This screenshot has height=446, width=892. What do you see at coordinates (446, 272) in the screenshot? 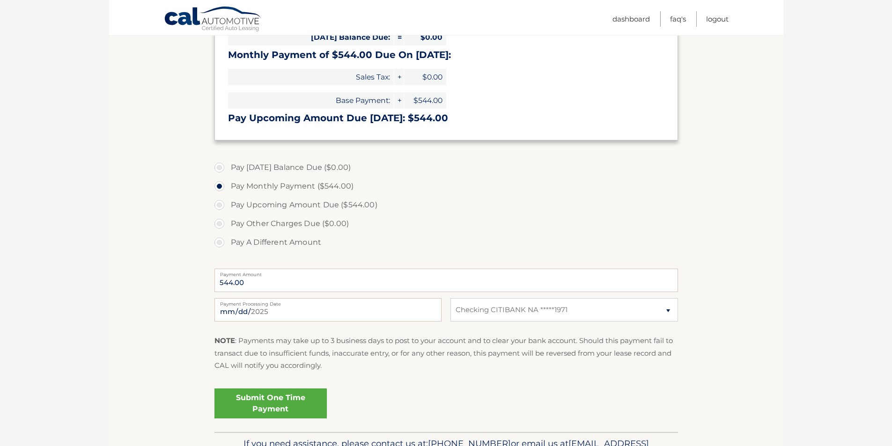
I see `label: Payment Amount` at bounding box center [446, 272].